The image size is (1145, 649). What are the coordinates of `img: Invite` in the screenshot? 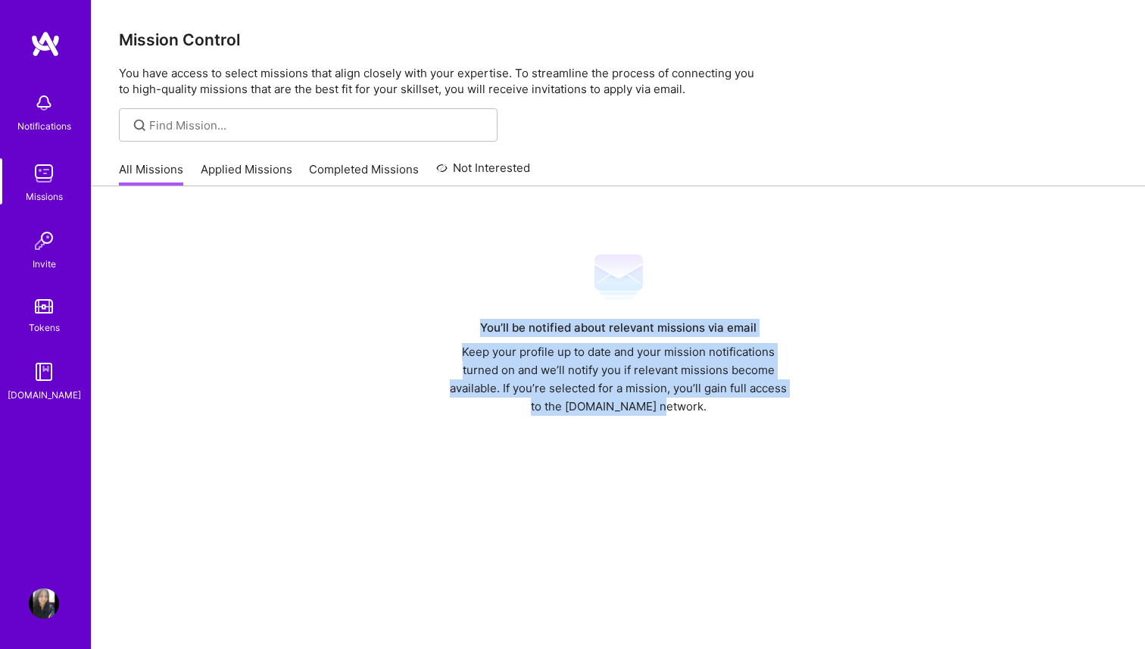 It's located at (44, 241).